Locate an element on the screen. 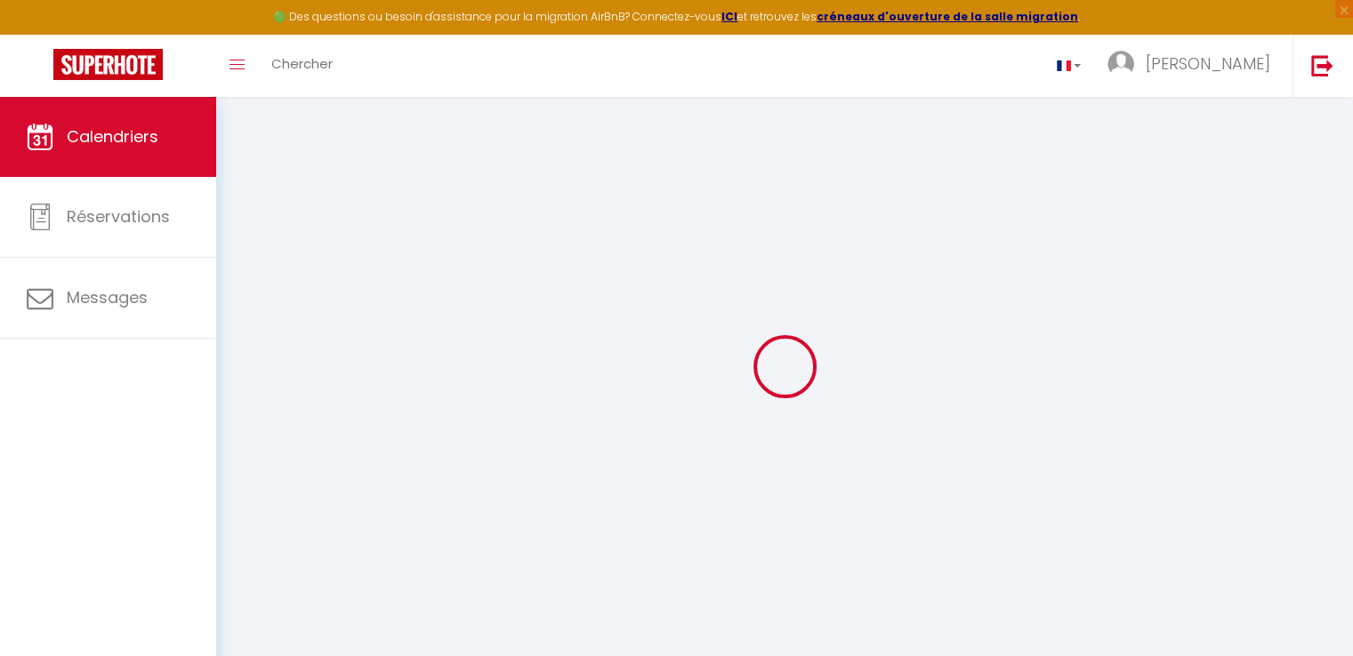 This screenshot has width=1353, height=656. span: Calendriers is located at coordinates (112, 136).